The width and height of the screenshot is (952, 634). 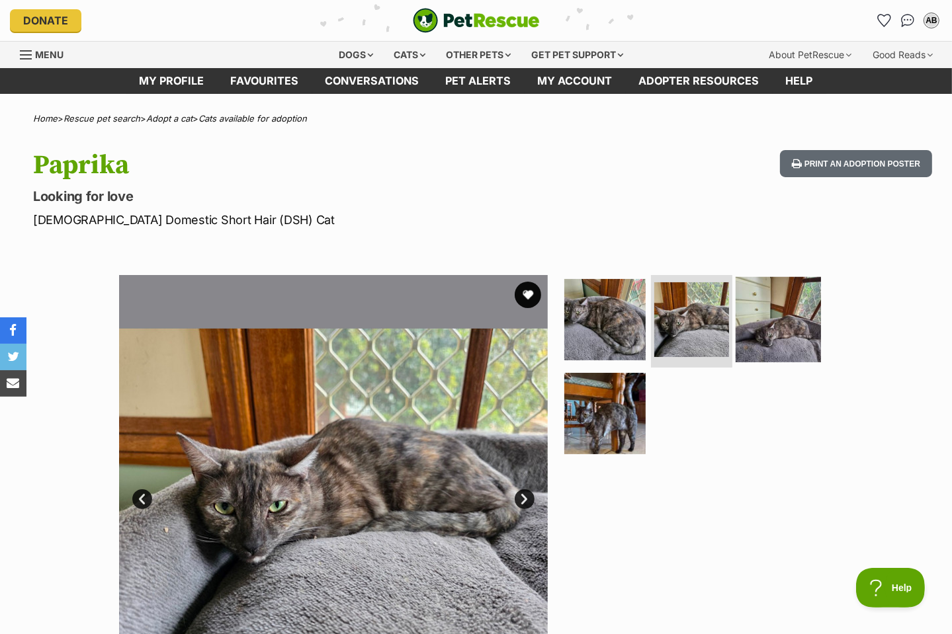 I want to click on a: Donate, so click(x=46, y=20).